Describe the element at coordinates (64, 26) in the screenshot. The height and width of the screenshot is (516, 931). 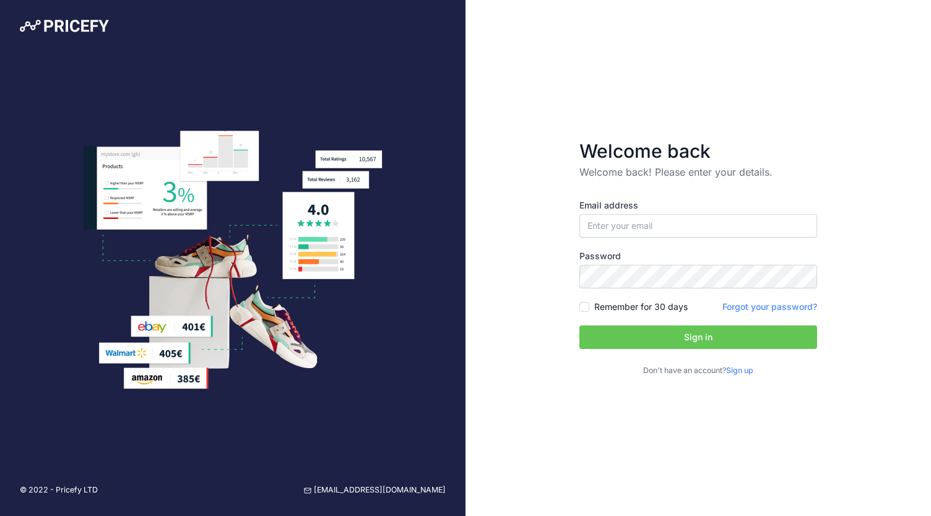
I see `img: Pricefy` at that location.